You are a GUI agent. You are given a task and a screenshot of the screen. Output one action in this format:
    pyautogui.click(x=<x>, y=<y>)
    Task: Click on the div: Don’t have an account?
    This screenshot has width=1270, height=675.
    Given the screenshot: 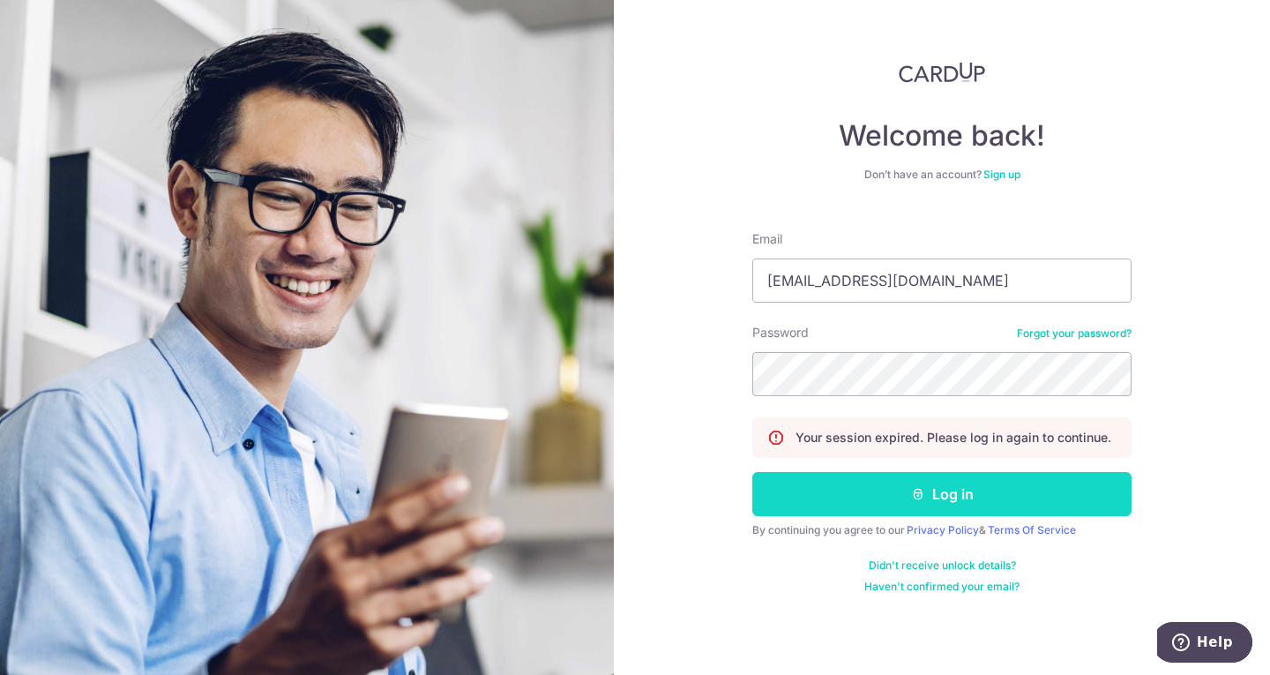 What is the action you would take?
    pyautogui.click(x=942, y=175)
    